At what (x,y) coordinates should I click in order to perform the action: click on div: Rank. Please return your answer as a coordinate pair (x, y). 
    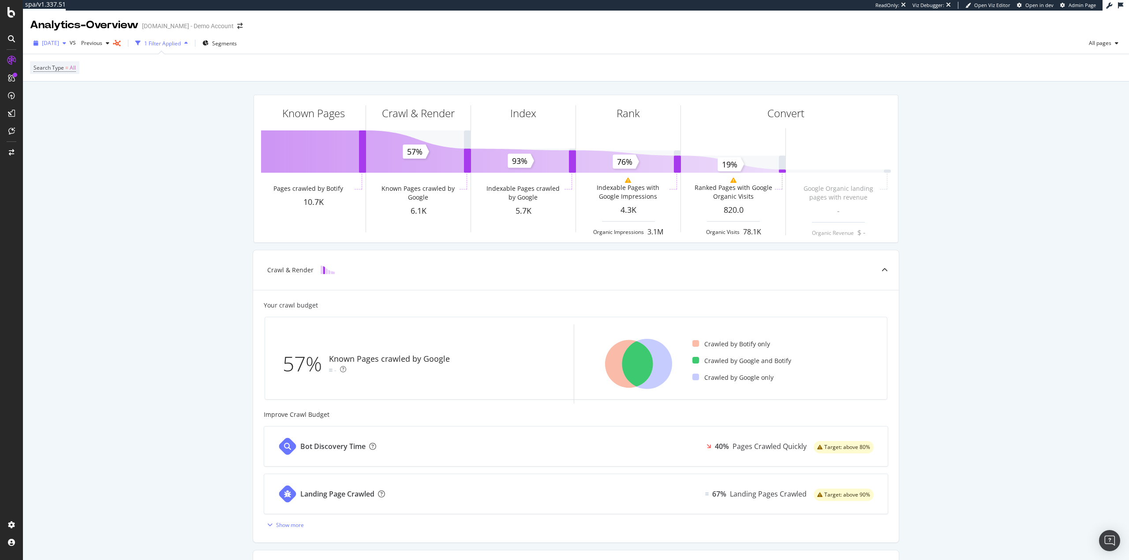
    Looking at the image, I should click on (628, 113).